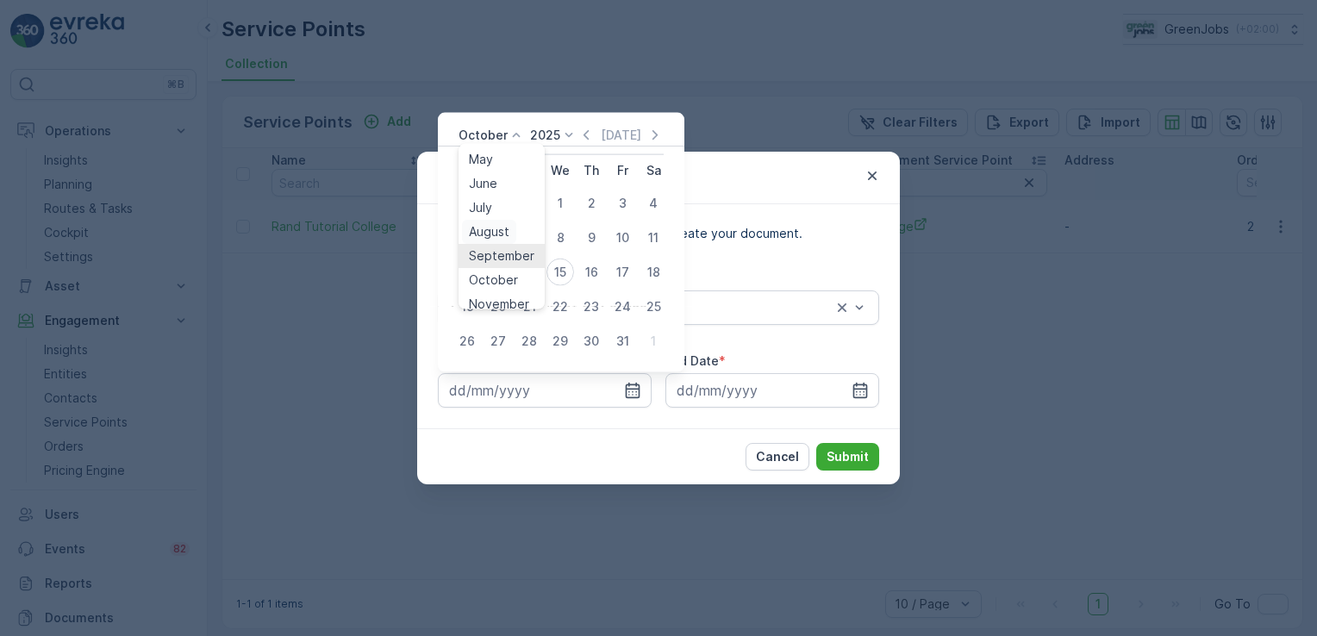 This screenshot has width=1317, height=636. Describe the element at coordinates (467, 238) in the screenshot. I see `div: 5` at that location.